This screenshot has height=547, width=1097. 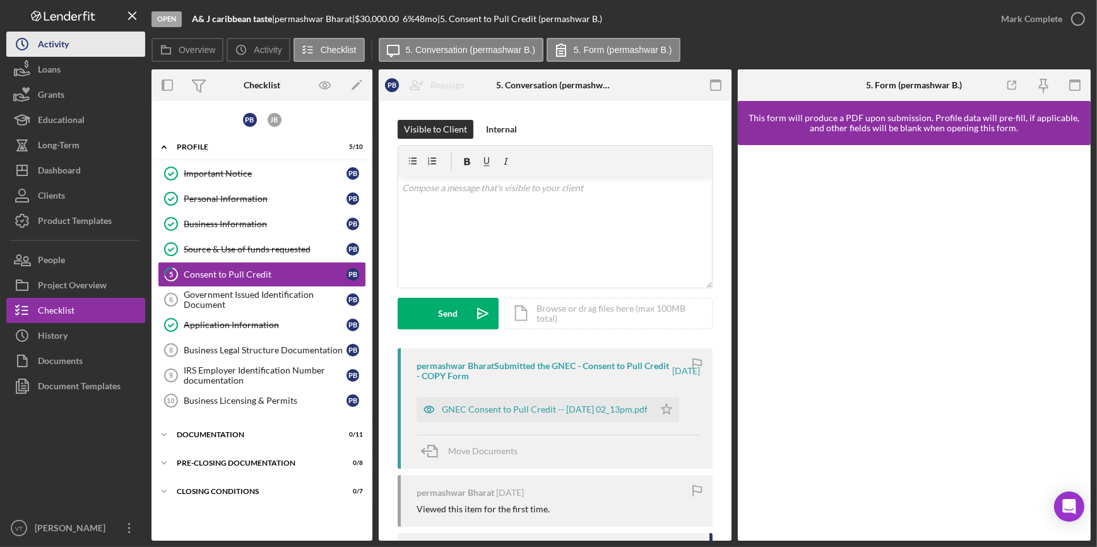 What do you see at coordinates (72, 287) in the screenshot?
I see `div: Project Overview` at bounding box center [72, 287].